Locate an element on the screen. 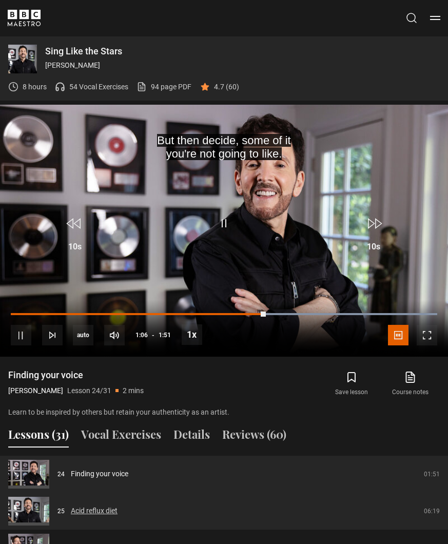  div: Current quality: 720p is located at coordinates (83, 335).